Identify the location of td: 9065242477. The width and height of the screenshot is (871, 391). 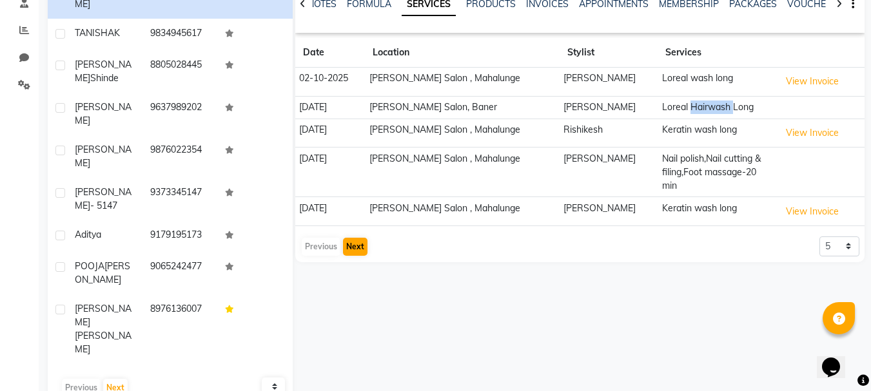
(180, 273).